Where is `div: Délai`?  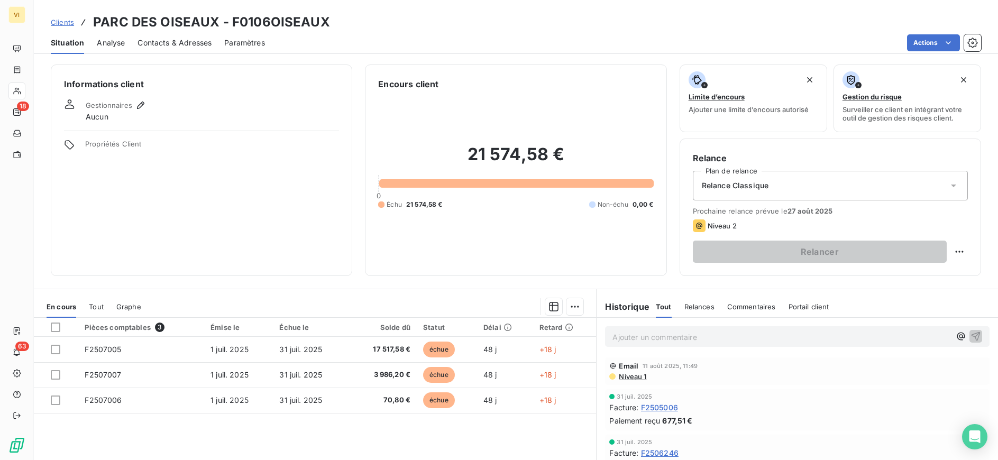
div: Délai is located at coordinates (505, 327).